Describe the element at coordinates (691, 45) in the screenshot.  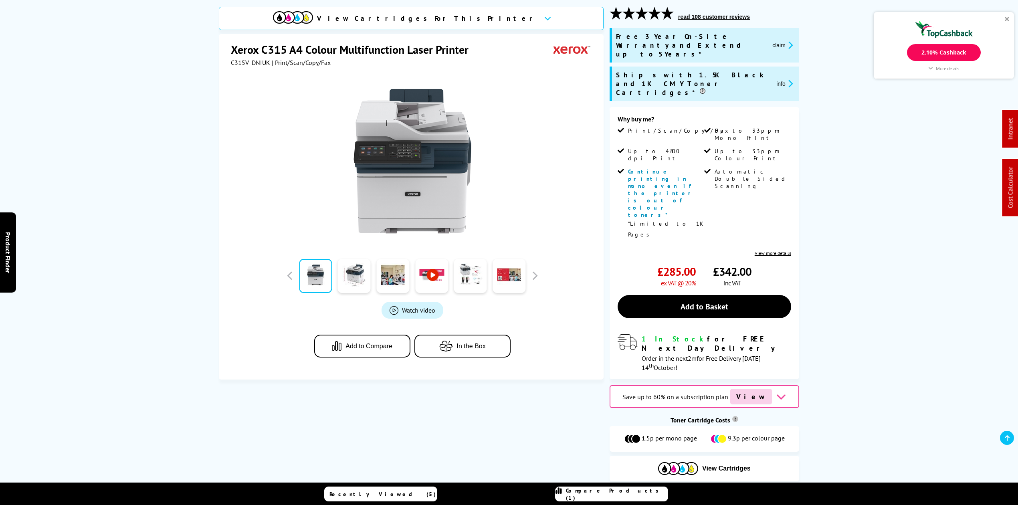
I see `span: Free 3 Year On-Site Warranty and Extend up to 5 Years*` at that location.